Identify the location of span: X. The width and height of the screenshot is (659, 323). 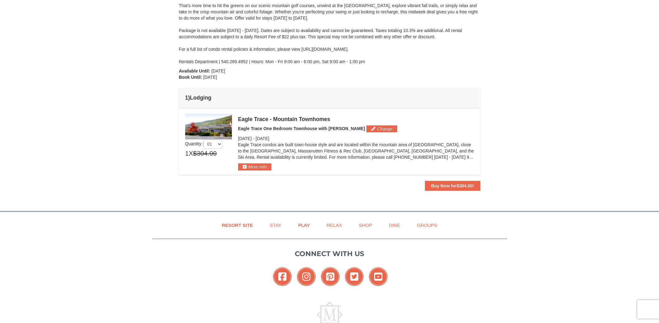
(191, 153).